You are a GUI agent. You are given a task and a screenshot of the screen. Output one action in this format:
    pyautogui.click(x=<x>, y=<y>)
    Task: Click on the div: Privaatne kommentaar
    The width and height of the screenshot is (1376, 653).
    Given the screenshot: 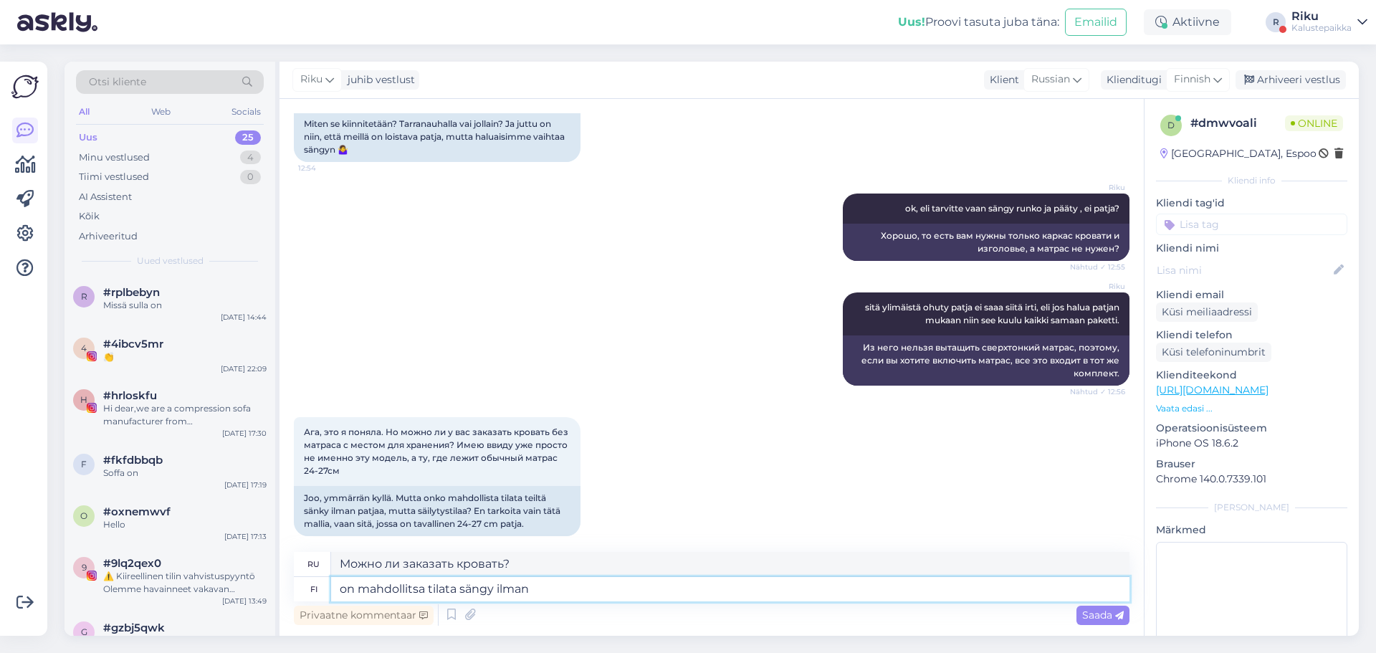 What is the action you would take?
    pyautogui.click(x=363, y=615)
    